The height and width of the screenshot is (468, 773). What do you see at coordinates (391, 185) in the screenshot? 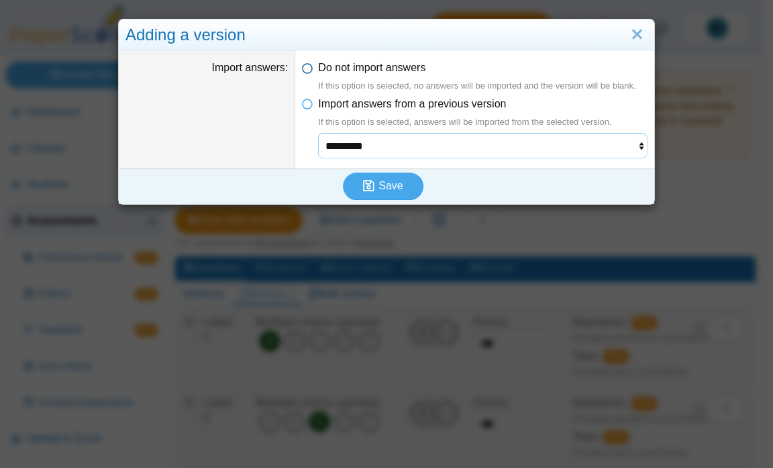
I see `span: Save` at bounding box center [391, 185].